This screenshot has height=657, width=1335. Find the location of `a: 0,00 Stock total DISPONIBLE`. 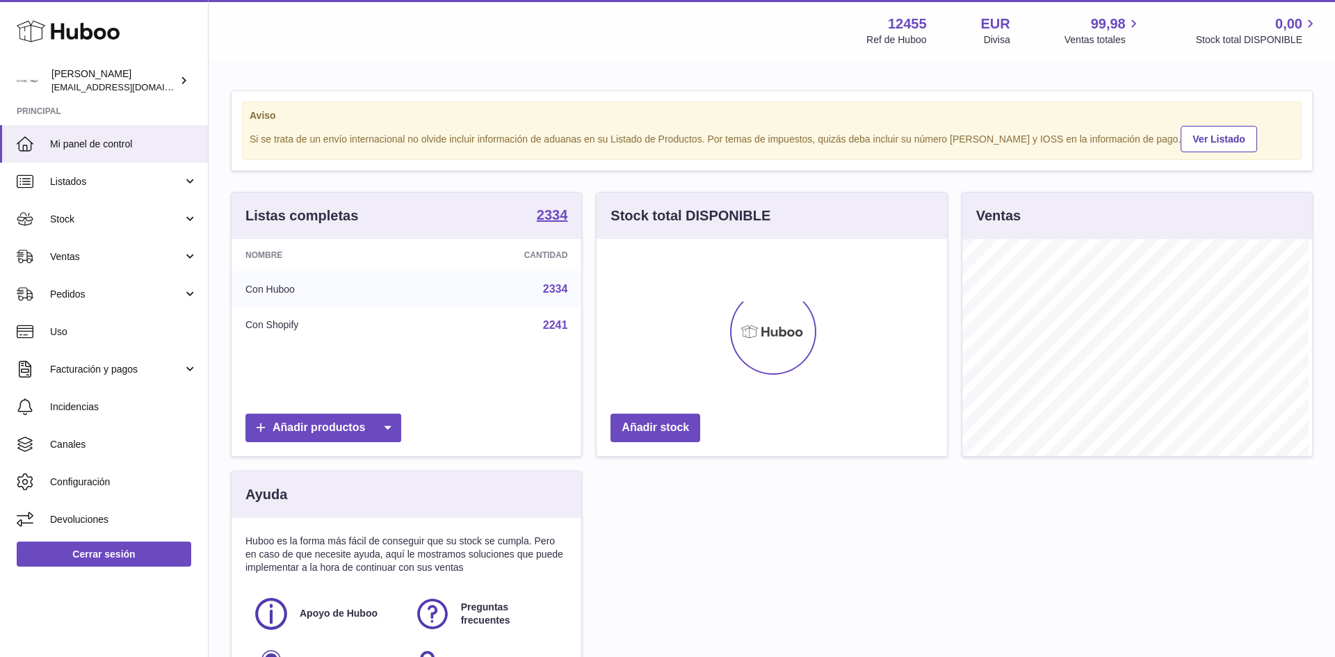

a: 0,00 Stock total DISPONIBLE is located at coordinates (1258, 31).